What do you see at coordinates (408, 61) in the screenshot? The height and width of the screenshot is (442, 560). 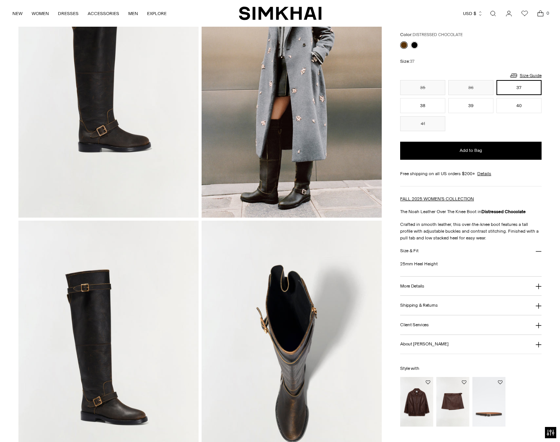 I see `label: Size:` at bounding box center [408, 61].